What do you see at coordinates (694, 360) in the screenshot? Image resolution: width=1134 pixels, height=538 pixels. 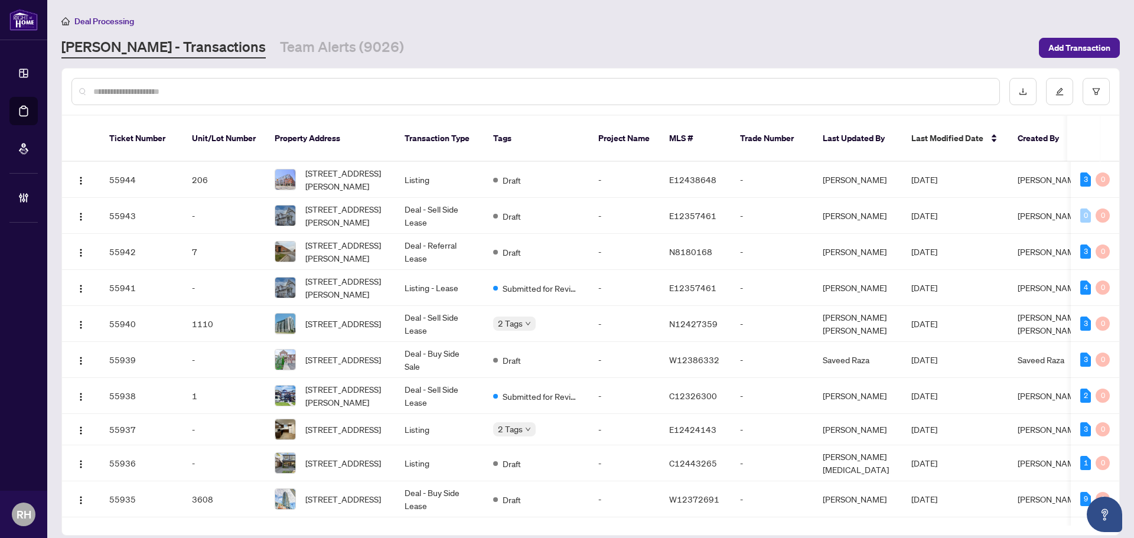 I see `span: W12386332` at bounding box center [694, 360].